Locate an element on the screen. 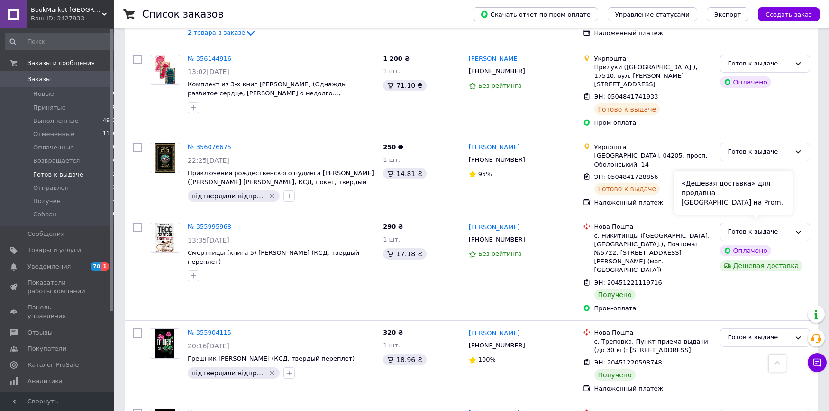 The height and width of the screenshot is (411, 829). div: 71.10 ₴ is located at coordinates (404, 85).